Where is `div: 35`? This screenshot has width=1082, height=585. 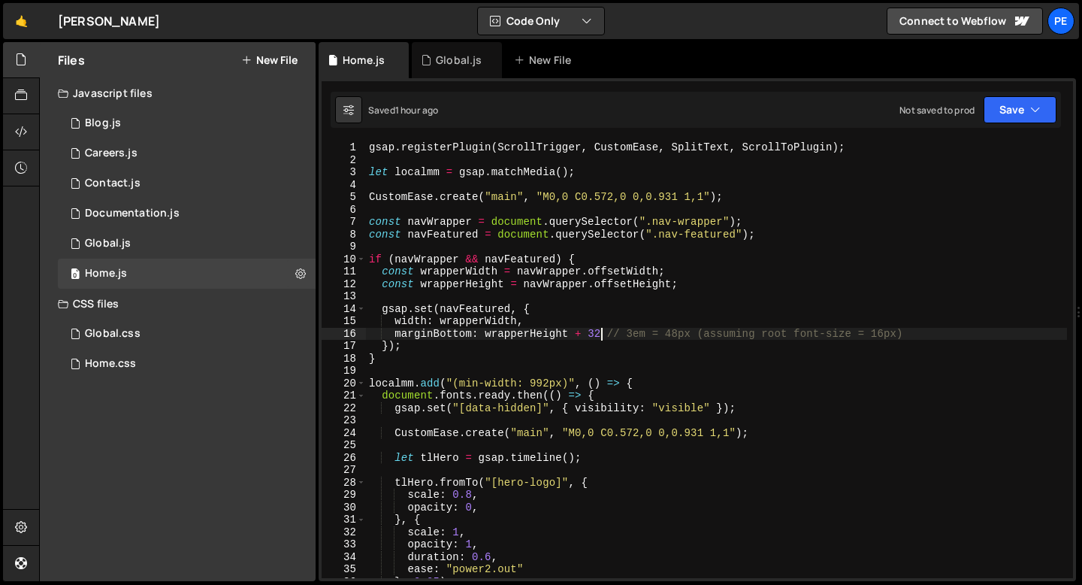 div: 35 is located at coordinates (343, 569).